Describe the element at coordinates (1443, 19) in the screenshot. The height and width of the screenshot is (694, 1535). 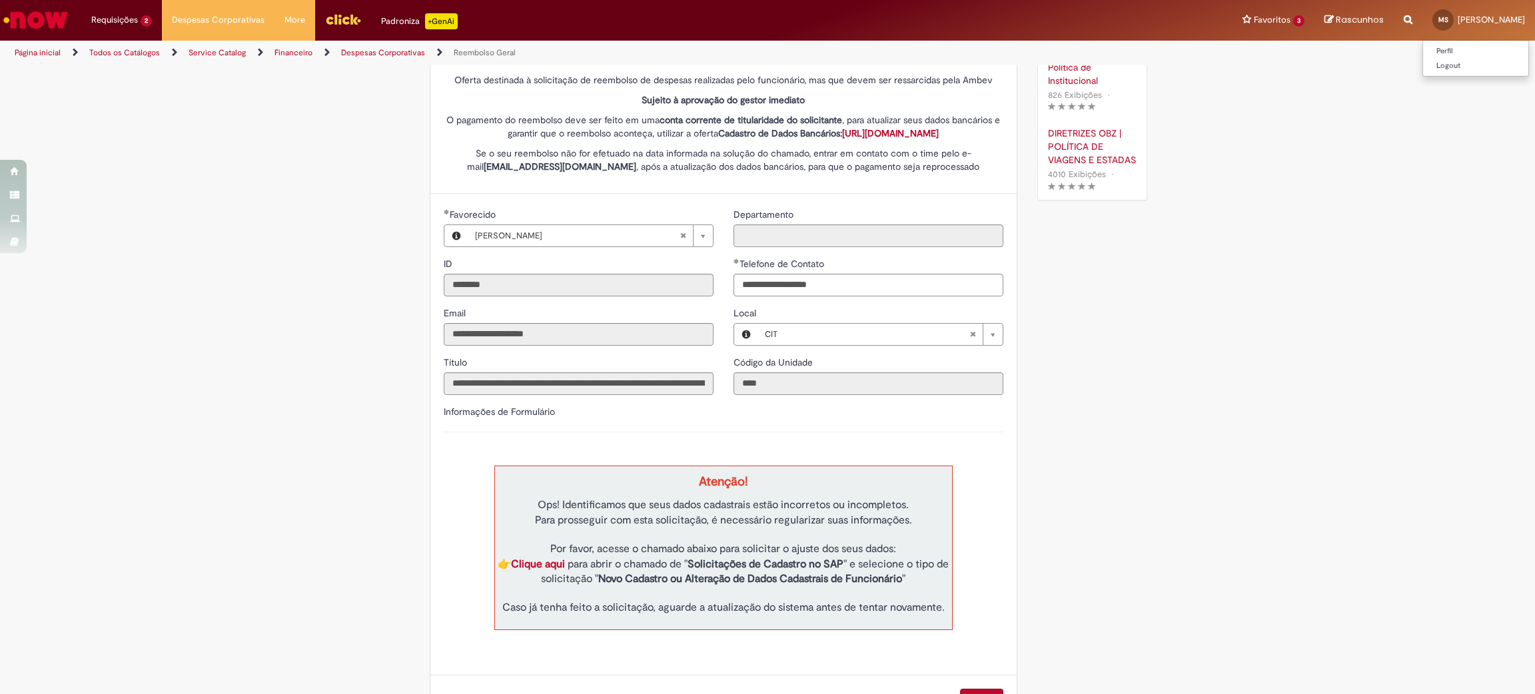
I see `span: MS` at that location.